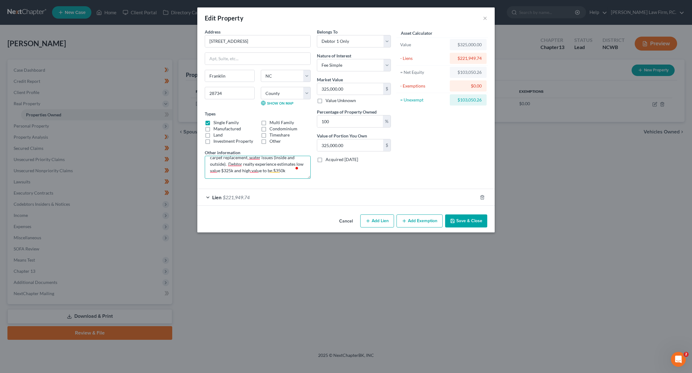  What do you see at coordinates (342, 135) in the screenshot?
I see `label: Value of Portion You Own` at bounding box center [342, 135].